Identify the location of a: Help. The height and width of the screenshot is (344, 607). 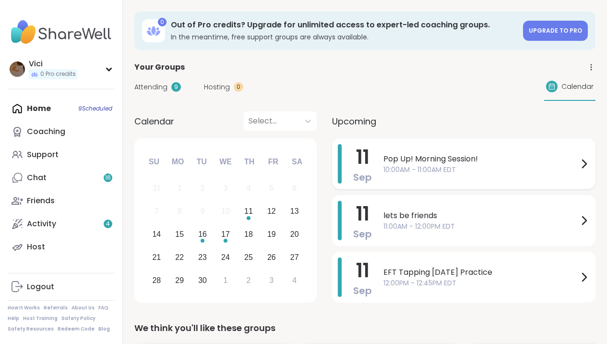
(13, 318).